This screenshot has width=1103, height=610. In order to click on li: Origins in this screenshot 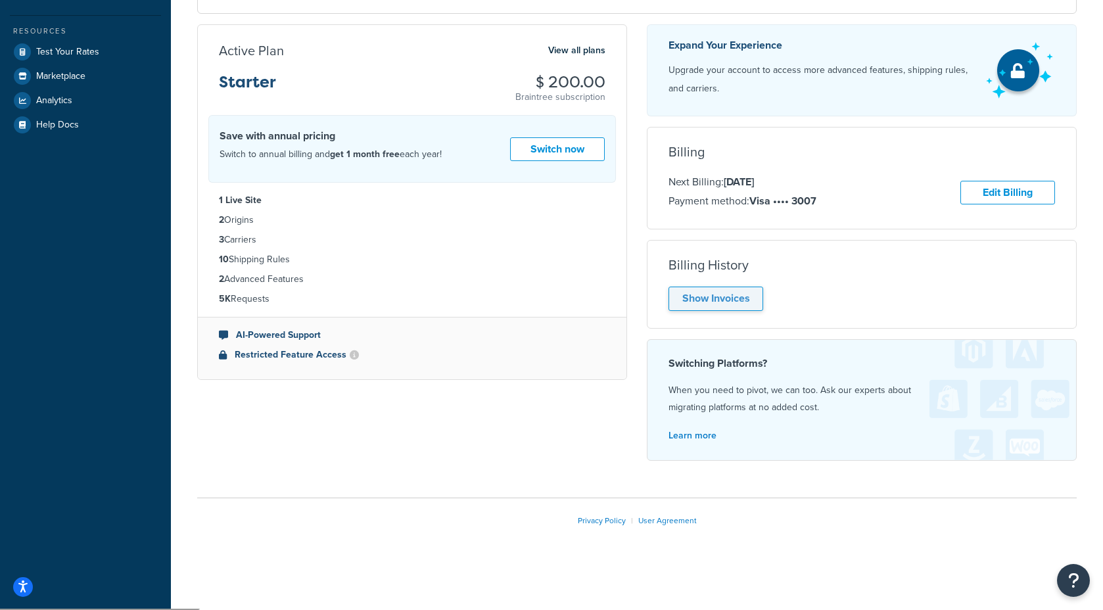, I will do `click(412, 220)`.